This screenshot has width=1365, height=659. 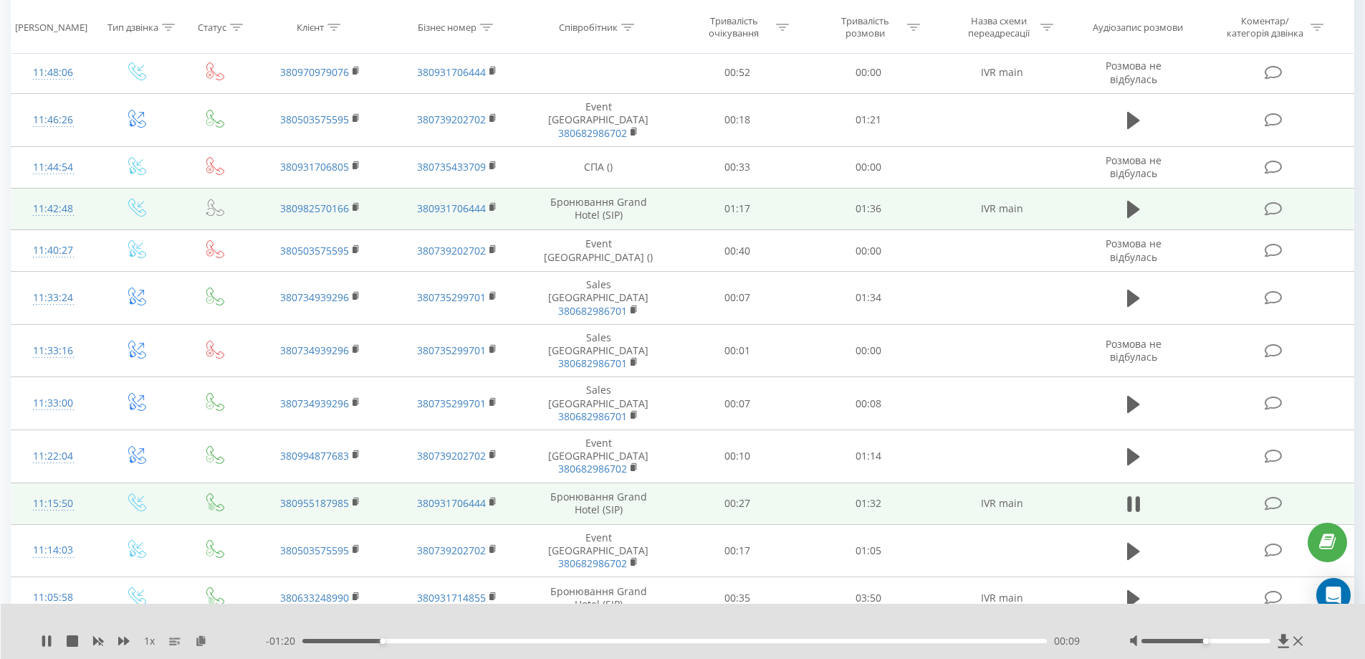 What do you see at coordinates (53, 120) in the screenshot?
I see `div: 11:46:26` at bounding box center [53, 120].